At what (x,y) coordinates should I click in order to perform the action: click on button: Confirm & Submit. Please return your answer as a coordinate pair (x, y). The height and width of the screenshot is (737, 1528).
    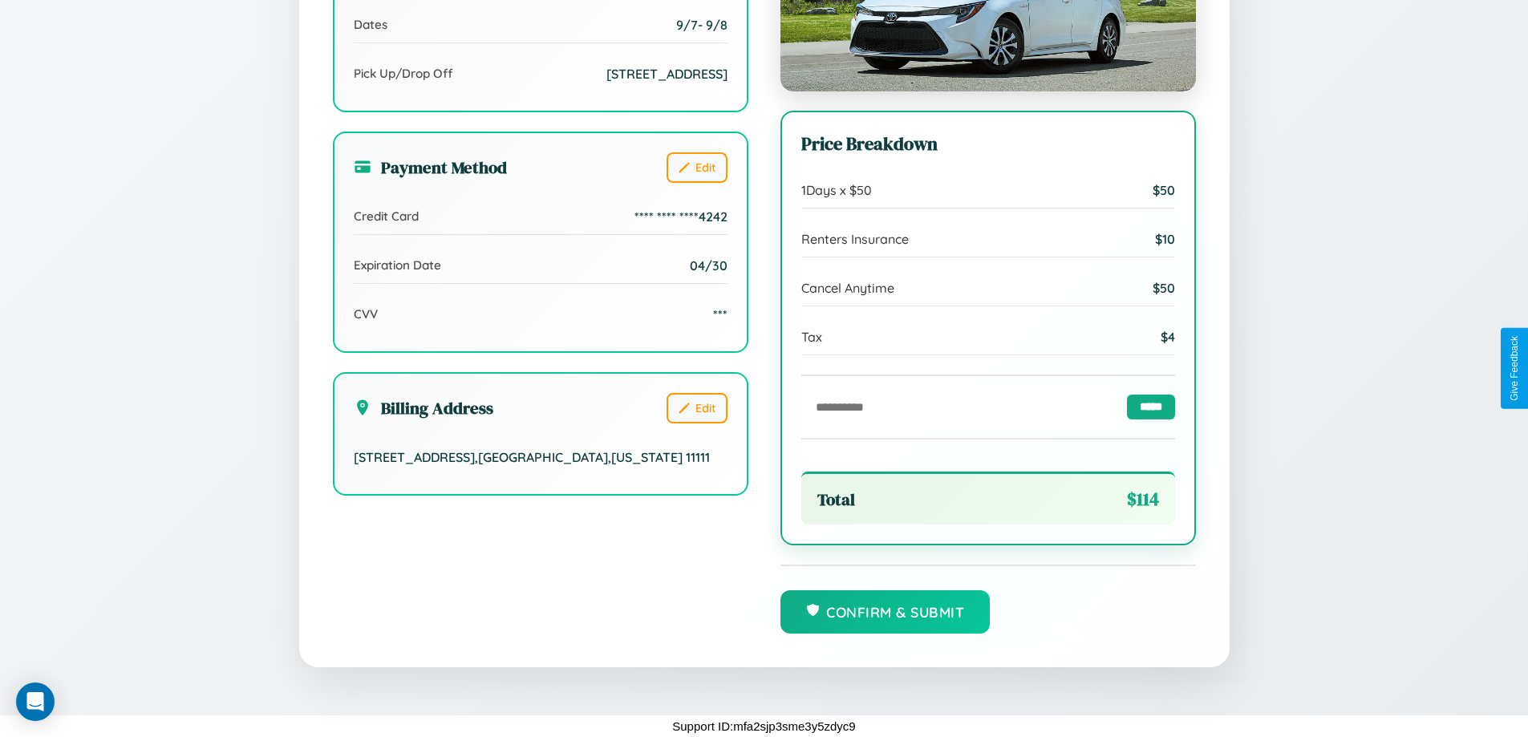
    Looking at the image, I should click on (886, 612).